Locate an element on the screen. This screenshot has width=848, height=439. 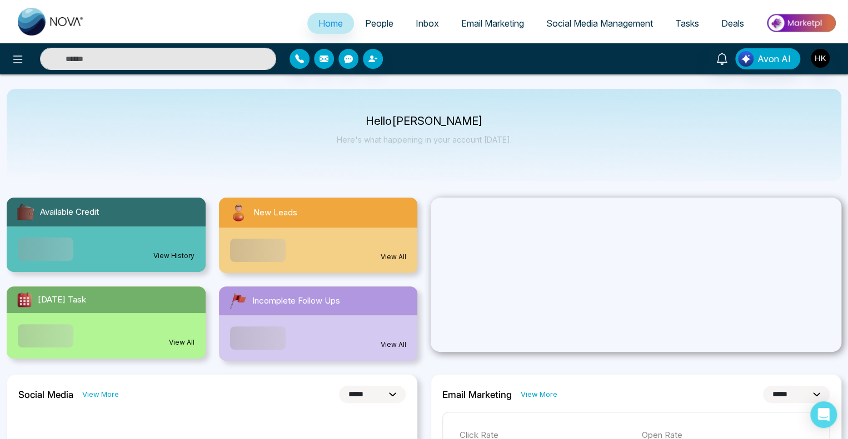
img: availableCredit.svg is located at coordinates (26, 212).